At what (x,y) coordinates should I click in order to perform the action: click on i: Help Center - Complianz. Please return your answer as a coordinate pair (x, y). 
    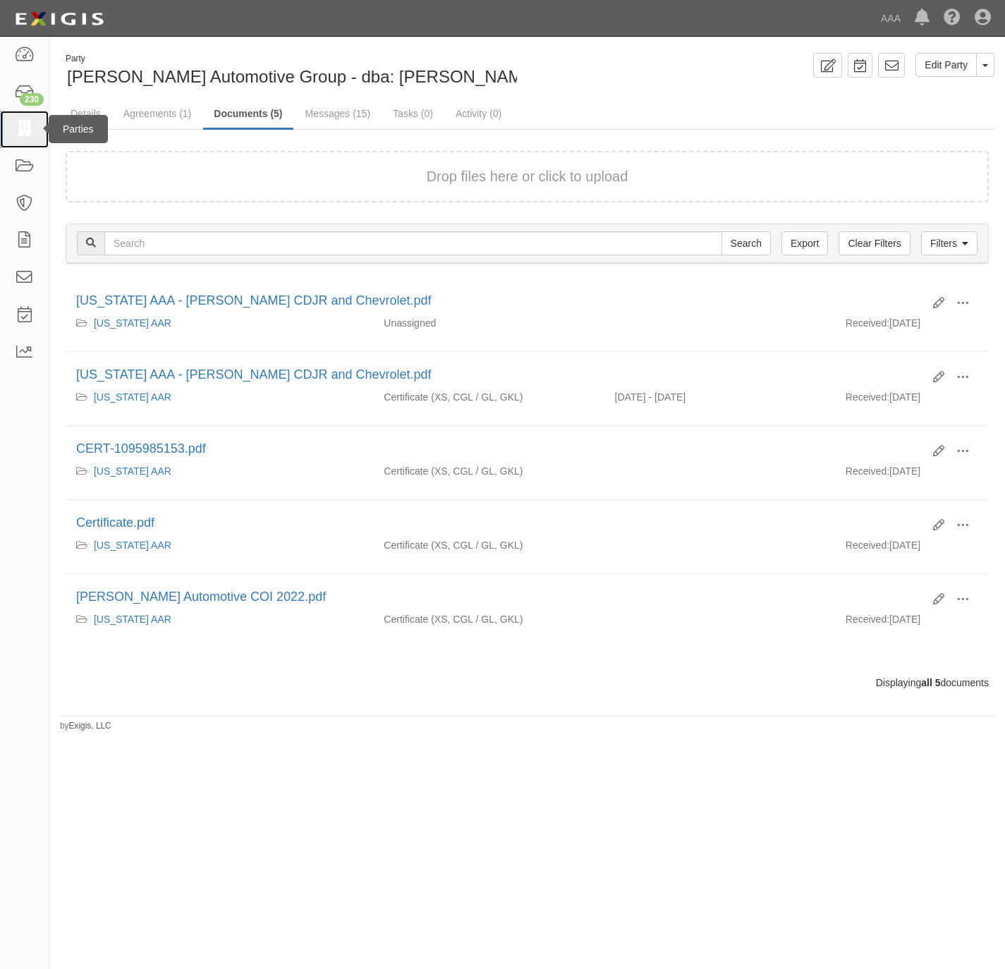
    Looking at the image, I should click on (953, 18).